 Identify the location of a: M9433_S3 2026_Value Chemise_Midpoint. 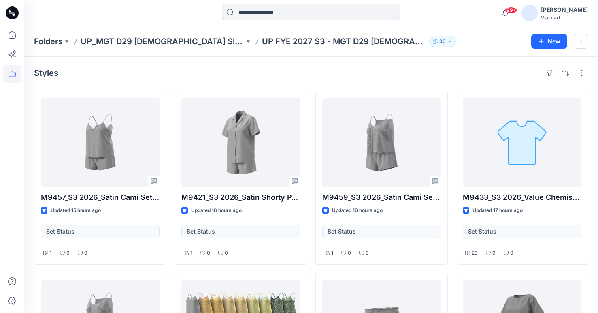
(522, 142).